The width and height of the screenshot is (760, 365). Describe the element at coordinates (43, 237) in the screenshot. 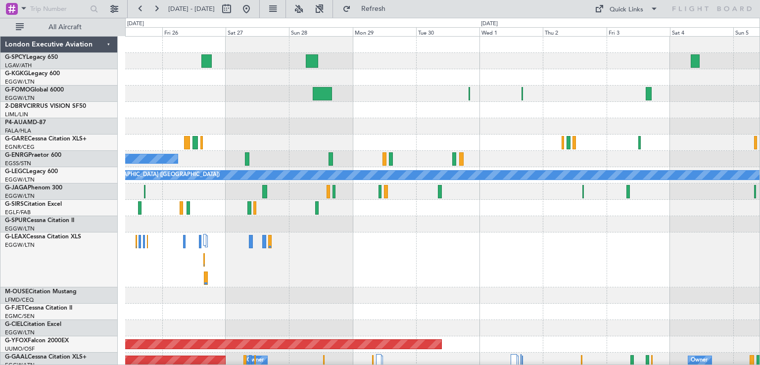

I see `a: G-LEAXCessna Citation XLS` at that location.